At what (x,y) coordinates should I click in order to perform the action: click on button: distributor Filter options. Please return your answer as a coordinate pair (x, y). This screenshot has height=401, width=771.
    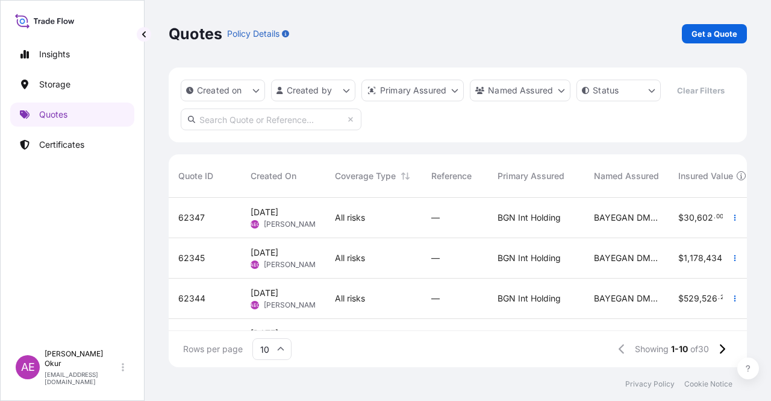
    Looking at the image, I should click on (413, 90).